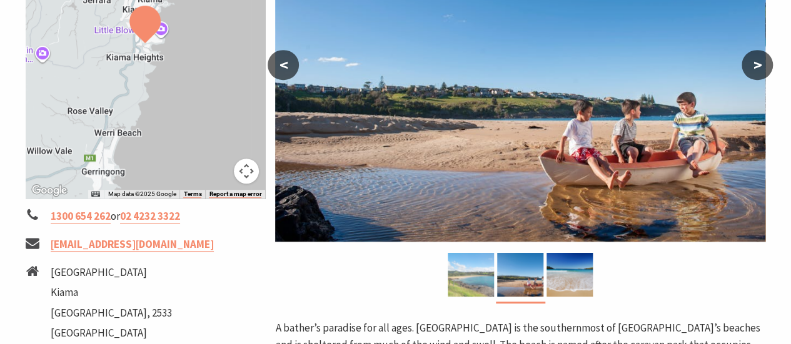 Image resolution: width=791 pixels, height=344 pixels. Describe the element at coordinates (146, 216) in the screenshot. I see `li: or` at that location.